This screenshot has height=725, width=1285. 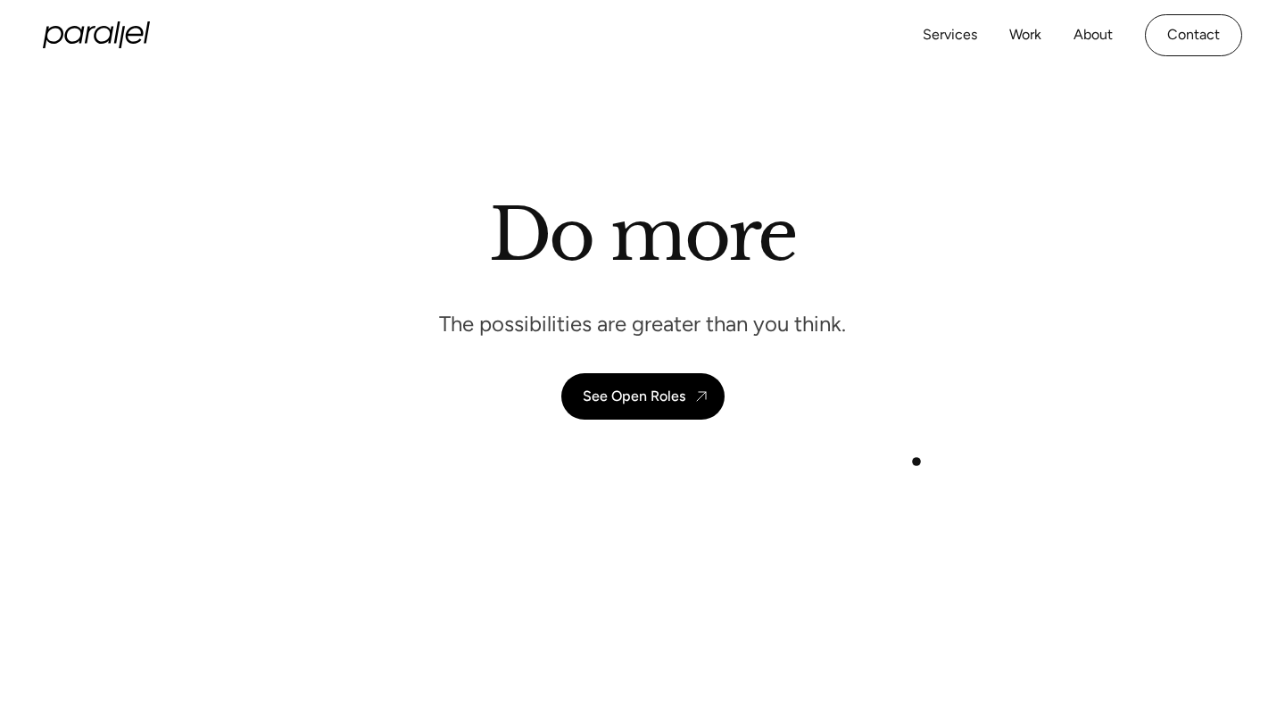 I want to click on a: Work, so click(x=1026, y=35).